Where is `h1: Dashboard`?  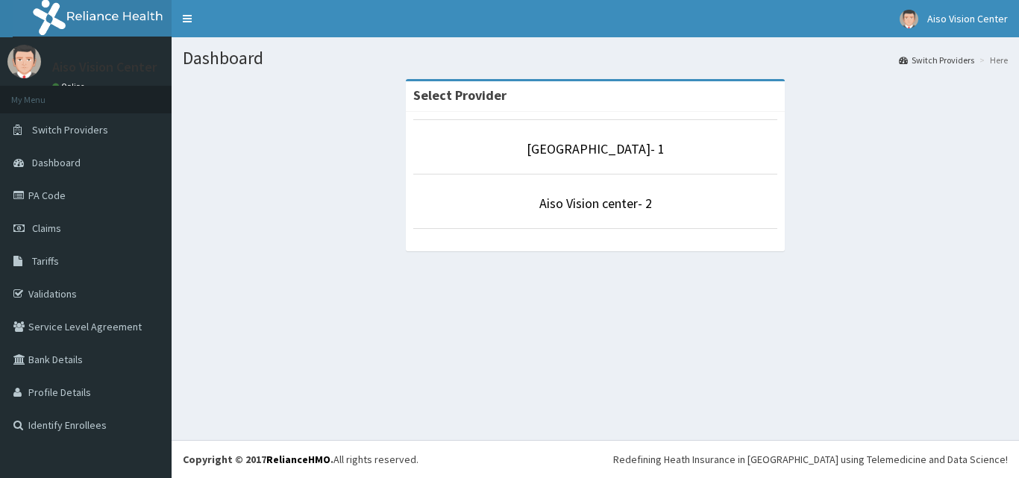 h1: Dashboard is located at coordinates (595, 58).